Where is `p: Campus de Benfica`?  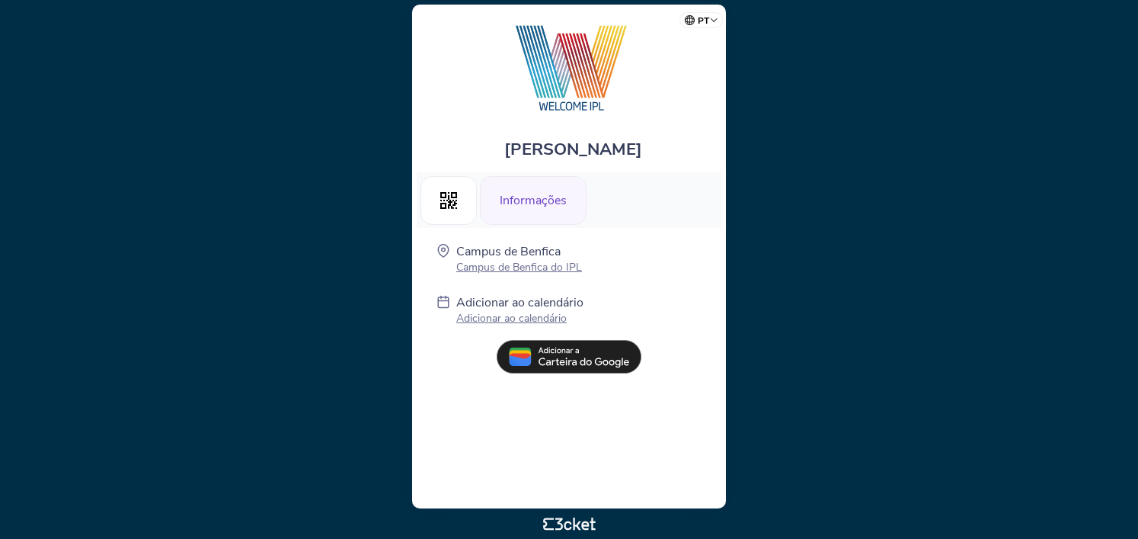
p: Campus de Benfica is located at coordinates (519, 251).